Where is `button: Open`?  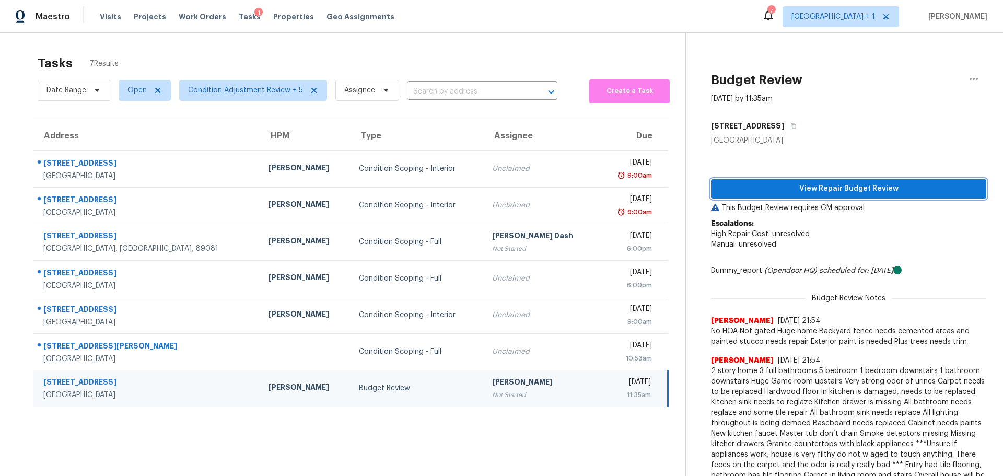 button: Open is located at coordinates (551, 92).